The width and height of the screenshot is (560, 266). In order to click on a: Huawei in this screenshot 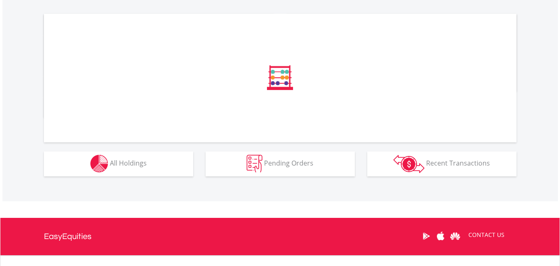, I will do `click(455, 236)`.